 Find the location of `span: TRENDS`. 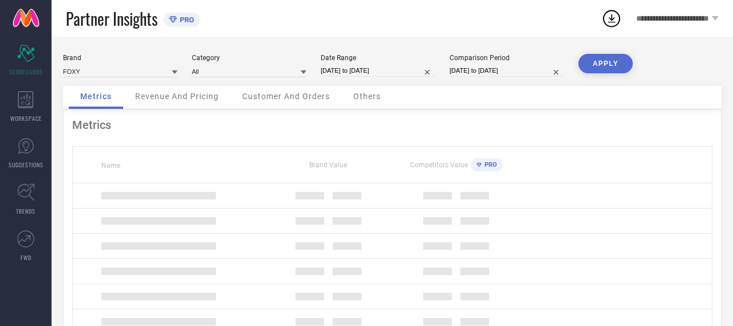

span: TRENDS is located at coordinates (26, 211).